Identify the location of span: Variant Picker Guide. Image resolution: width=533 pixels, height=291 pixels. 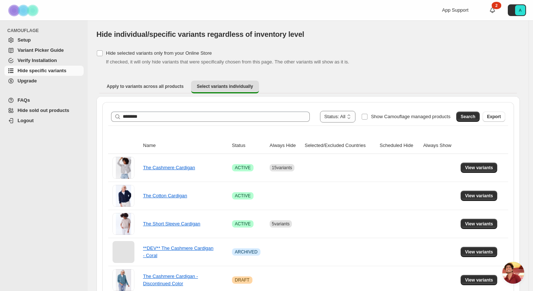
(41, 50).